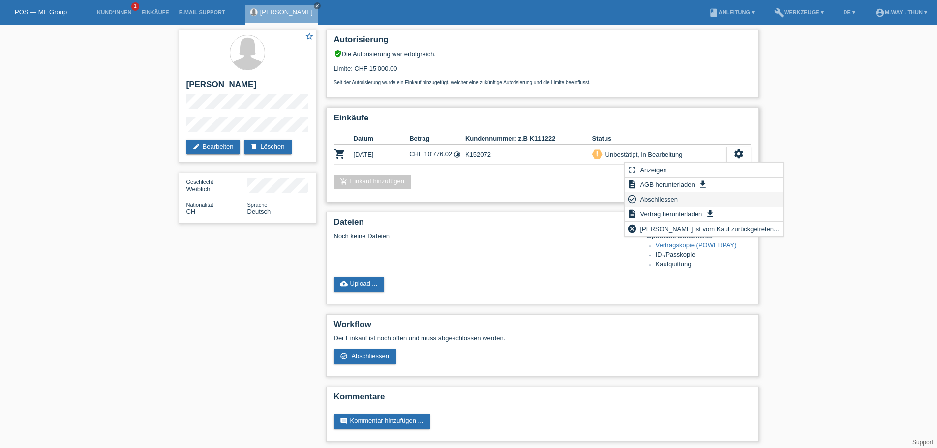 The image size is (937, 448). What do you see at coordinates (659, 139) in the screenshot?
I see `th: Status` at bounding box center [659, 139].